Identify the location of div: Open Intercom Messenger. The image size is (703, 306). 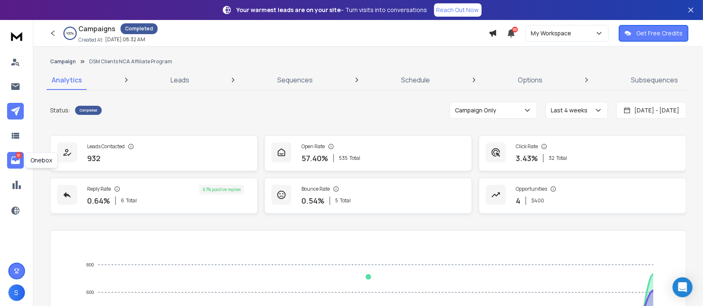
(682, 288).